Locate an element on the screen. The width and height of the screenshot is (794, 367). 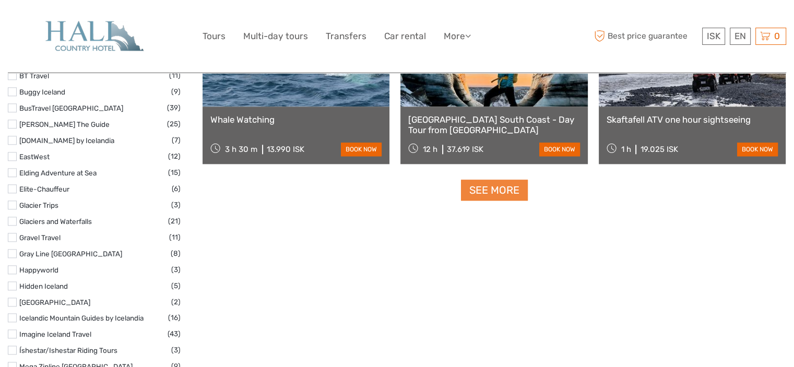
span: (7) is located at coordinates (176, 140).